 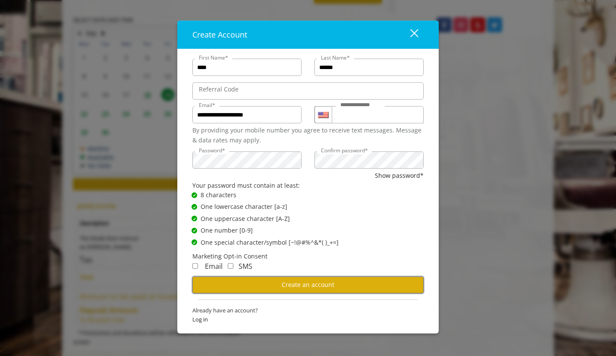 I want to click on span: Already have an account?, so click(x=308, y=310).